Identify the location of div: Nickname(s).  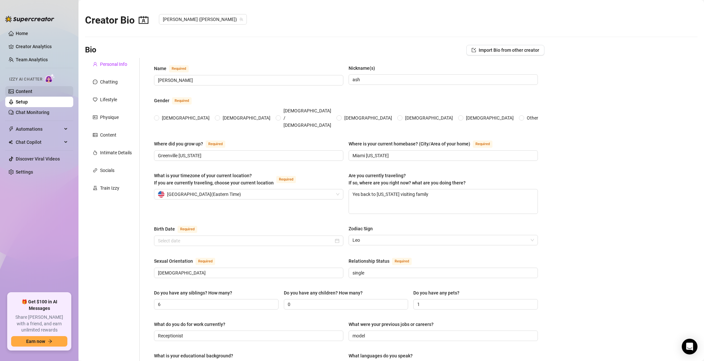
(362, 68).